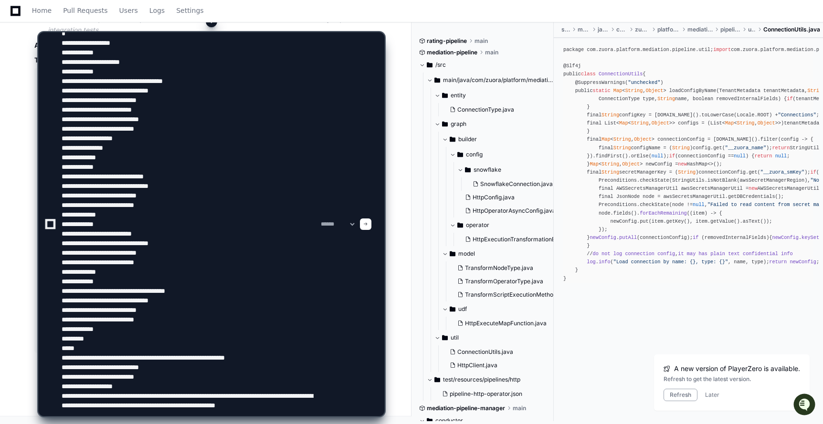 The width and height of the screenshot is (823, 424). Describe the element at coordinates (91, 104) in the screenshot. I see `a: Powered byPylon` at that location.